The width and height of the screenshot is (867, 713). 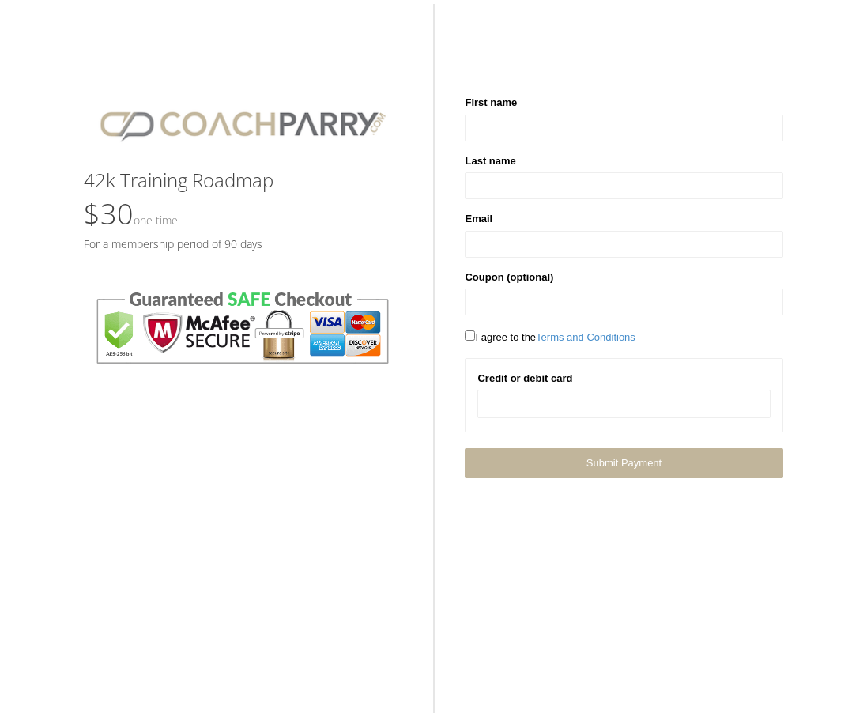 What do you see at coordinates (490, 161) in the screenshot?
I see `label: Last name` at bounding box center [490, 161].